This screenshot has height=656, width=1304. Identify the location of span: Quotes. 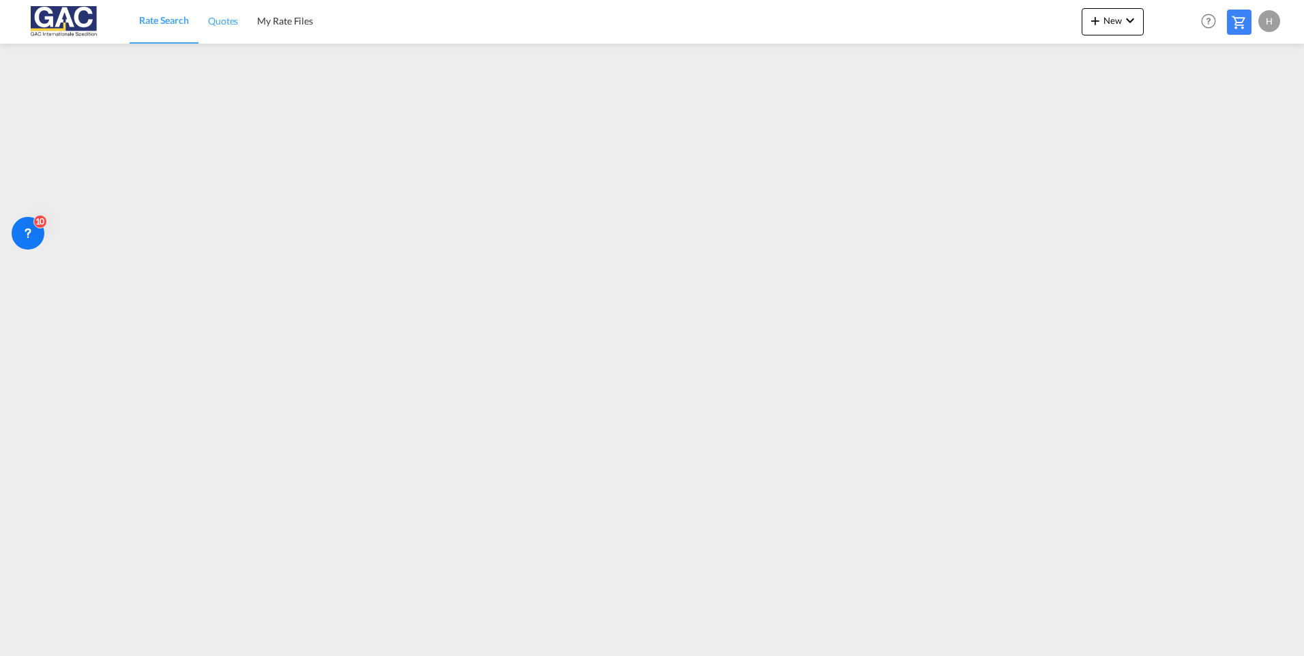
(223, 20).